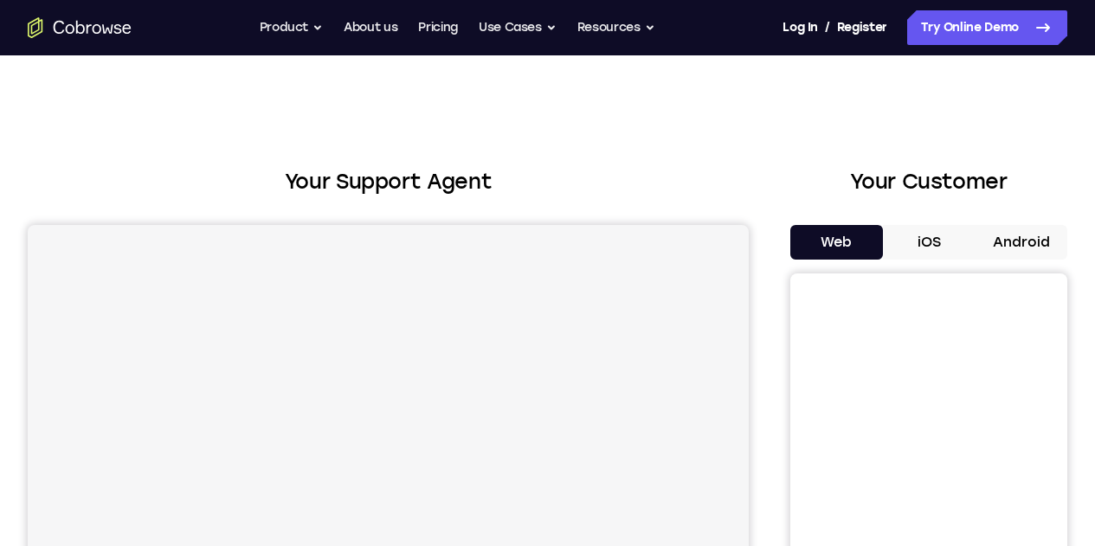 This screenshot has width=1095, height=546. Describe the element at coordinates (80, 28) in the screenshot. I see `a: Go to the home page` at that location.